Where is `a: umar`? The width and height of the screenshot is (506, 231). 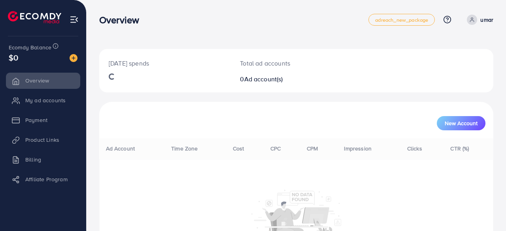
a: umar is located at coordinates (478, 20).